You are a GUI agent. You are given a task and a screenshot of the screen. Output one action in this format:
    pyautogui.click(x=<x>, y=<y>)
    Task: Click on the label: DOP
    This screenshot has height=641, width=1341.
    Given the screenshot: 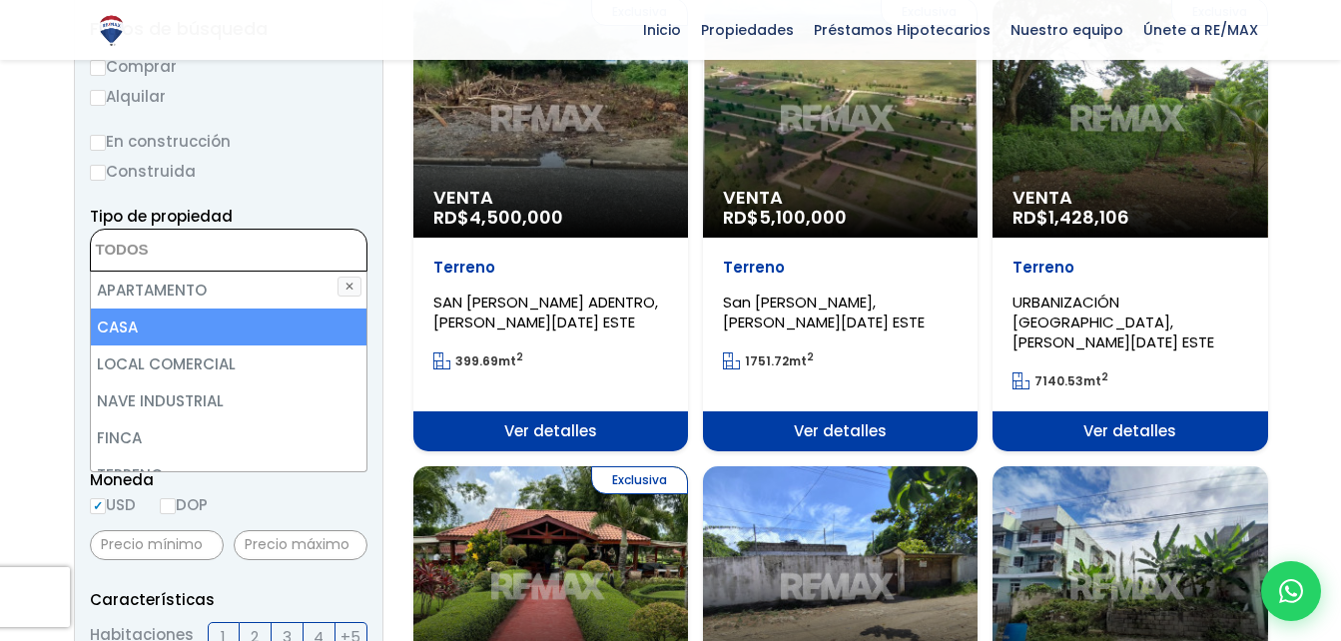 What is the action you would take?
    pyautogui.click(x=184, y=504)
    